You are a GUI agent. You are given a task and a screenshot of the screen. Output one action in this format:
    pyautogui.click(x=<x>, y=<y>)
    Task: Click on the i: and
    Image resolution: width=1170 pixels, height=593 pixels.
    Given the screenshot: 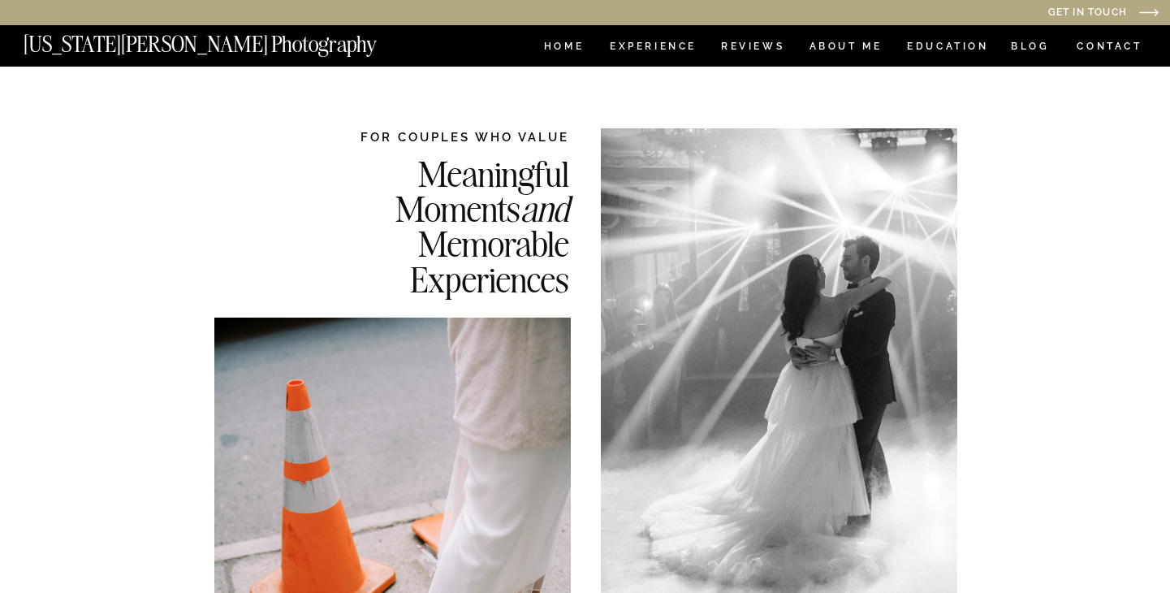 What is the action you would take?
    pyautogui.click(x=545, y=208)
    